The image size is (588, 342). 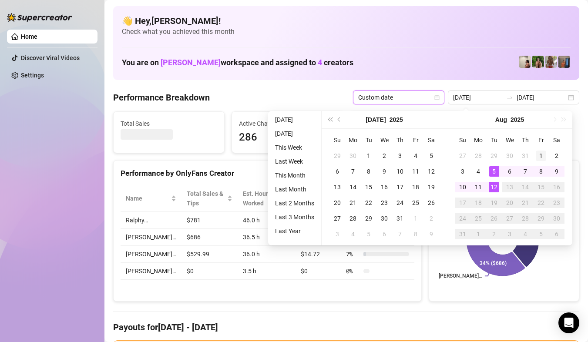 What do you see at coordinates (318, 254) in the screenshot?
I see `td: $14.72` at bounding box center [318, 254].